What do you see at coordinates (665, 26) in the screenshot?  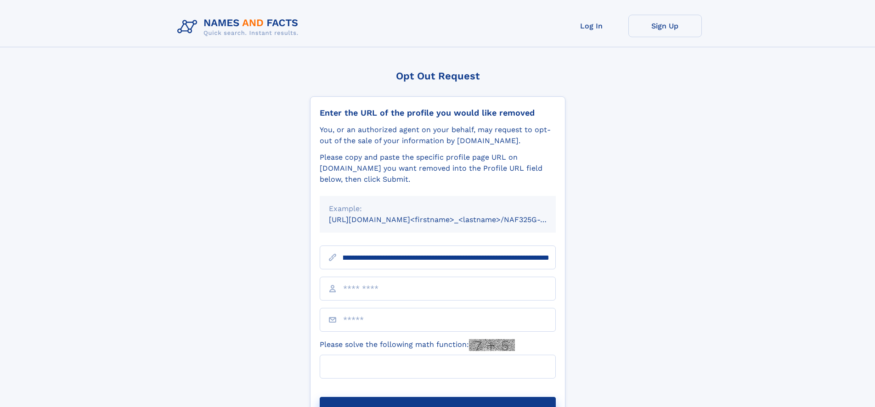 I see `a: Sign Up` at bounding box center [665, 26].